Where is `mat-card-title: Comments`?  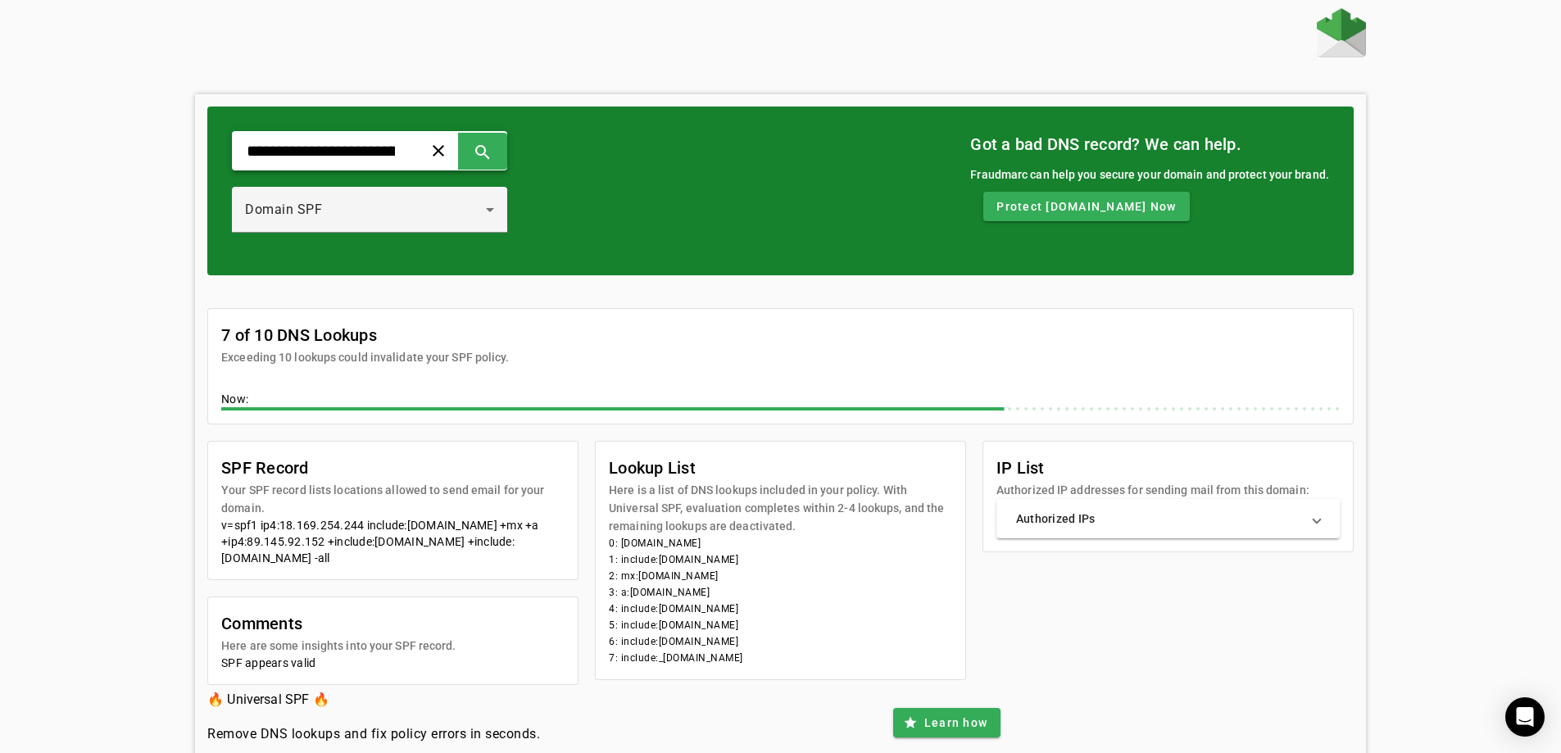 mat-card-title: Comments is located at coordinates (338, 624).